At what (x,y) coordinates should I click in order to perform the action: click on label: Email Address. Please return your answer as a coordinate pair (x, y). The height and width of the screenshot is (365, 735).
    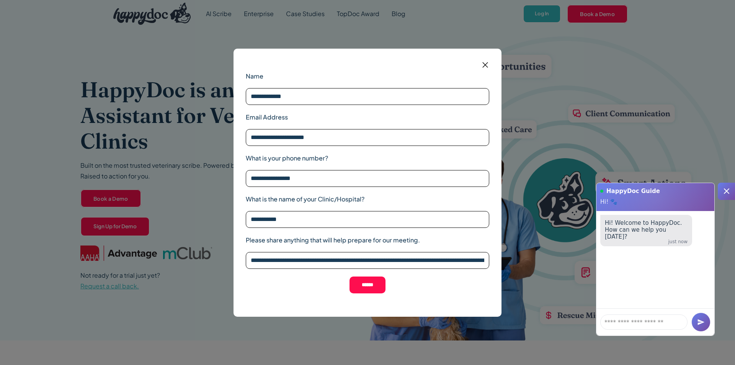
    Looking at the image, I should click on (367, 117).